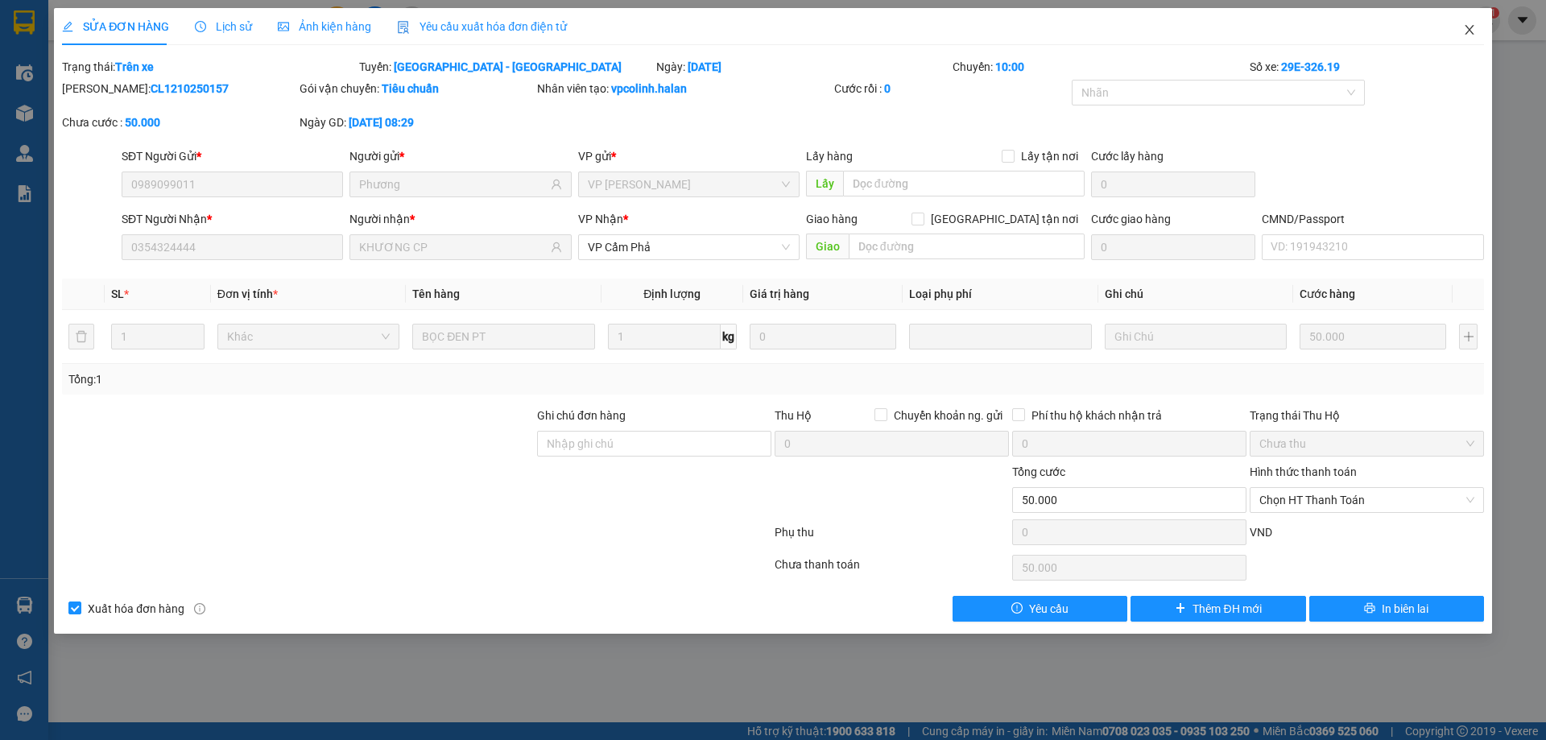 This screenshot has height=740, width=1546. Describe the element at coordinates (416, 89) in the screenshot. I see `div: Gói vận chuyển:` at that location.